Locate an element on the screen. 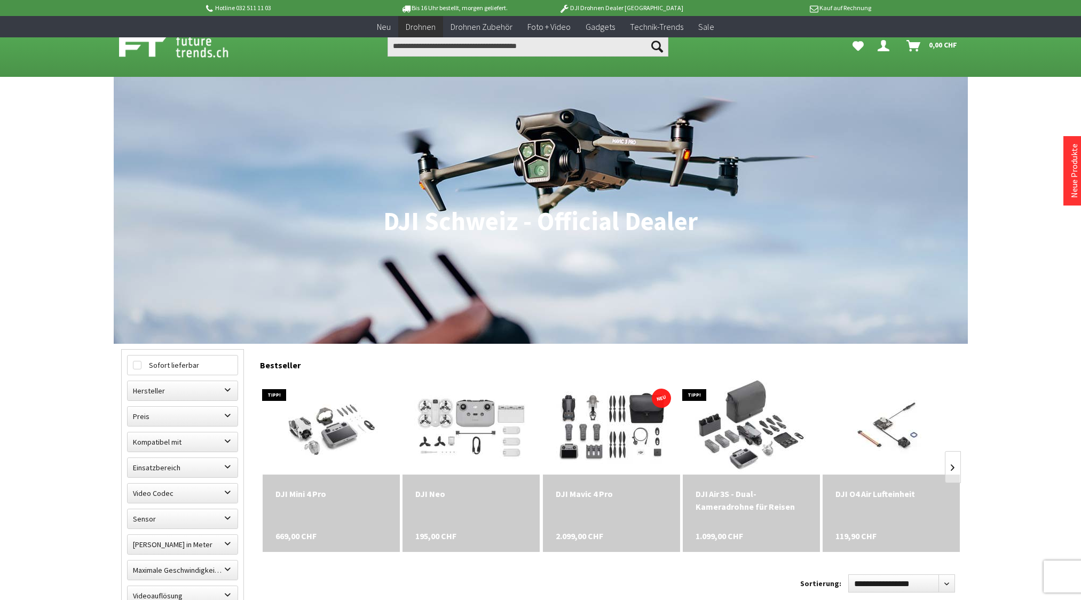  a: Foto + Video is located at coordinates (549, 27).